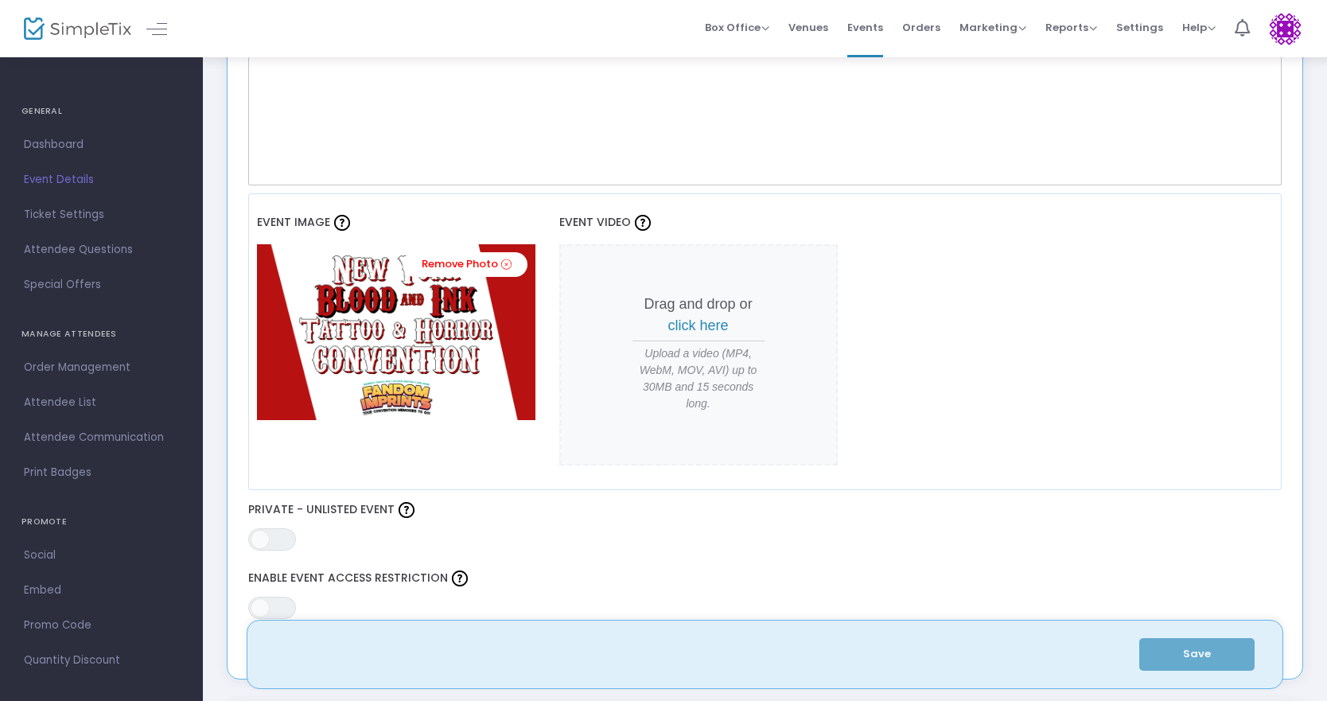 Image resolution: width=1327 pixels, height=701 pixels. I want to click on h4: MANAGE ATTENDEES, so click(101, 334).